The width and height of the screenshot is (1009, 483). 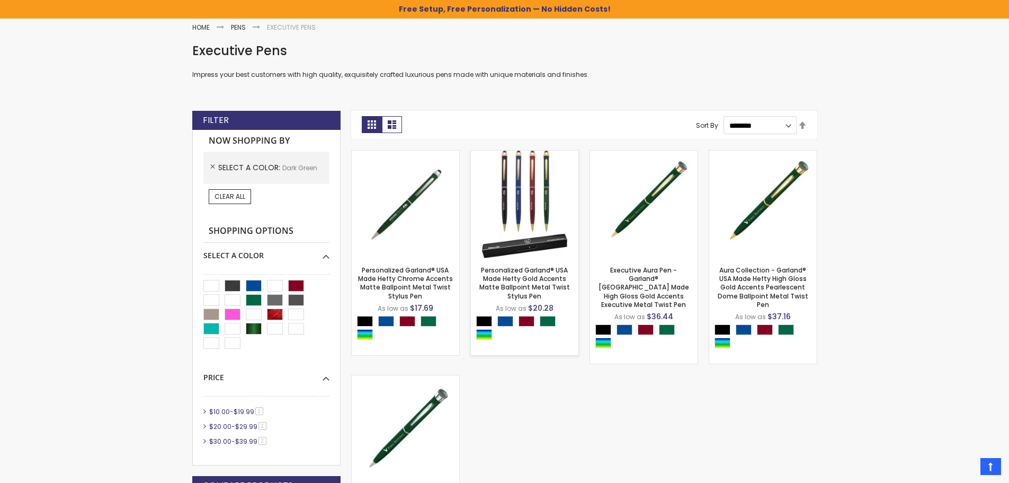 I want to click on span: $19.99, so click(x=244, y=411).